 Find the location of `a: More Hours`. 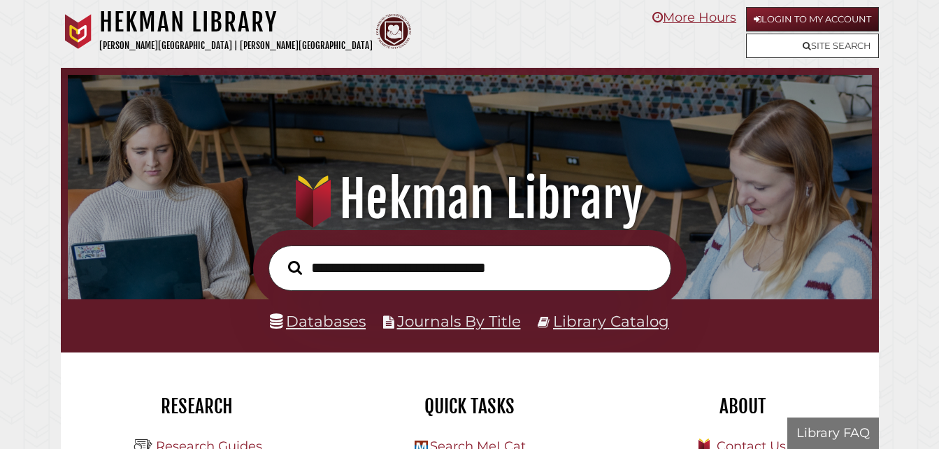

a: More Hours is located at coordinates (695, 17).